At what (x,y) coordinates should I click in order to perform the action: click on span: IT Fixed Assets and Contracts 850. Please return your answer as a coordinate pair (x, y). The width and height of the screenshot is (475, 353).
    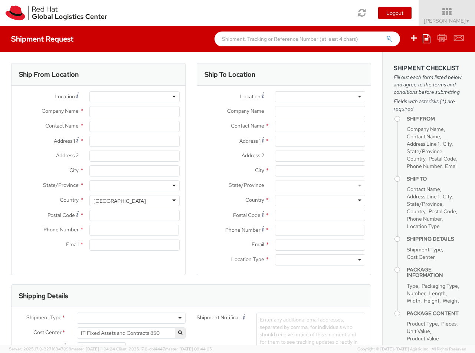
    Looking at the image, I should click on (131, 333).